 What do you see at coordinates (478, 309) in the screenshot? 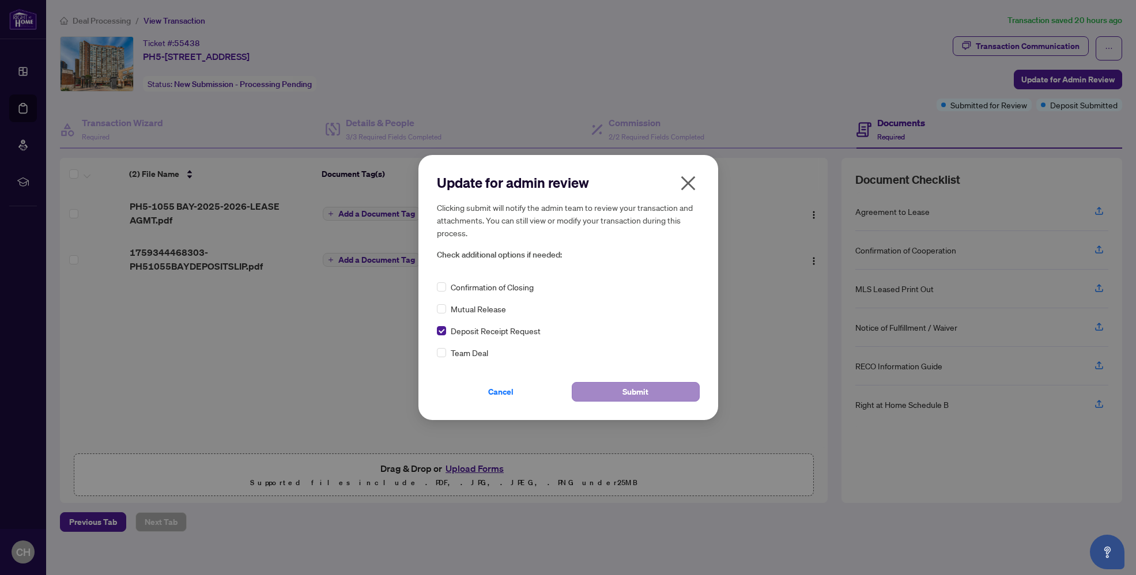
I see `span: Mutual Release` at bounding box center [478, 309].